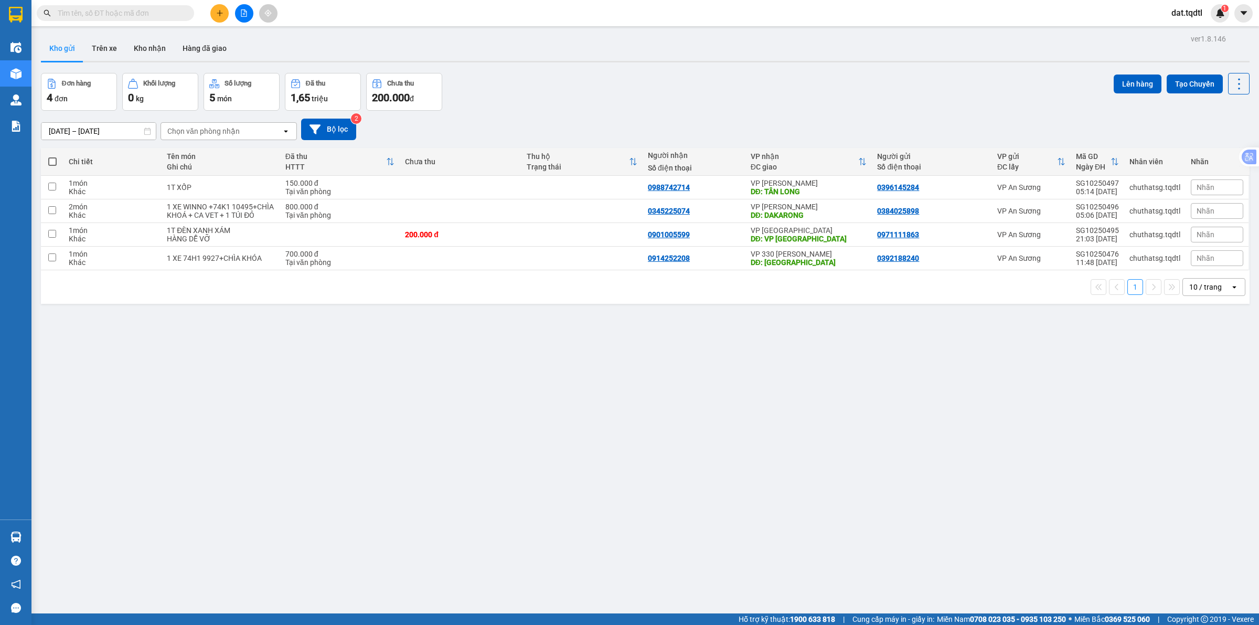  I want to click on div: Mã GD, so click(1093, 156).